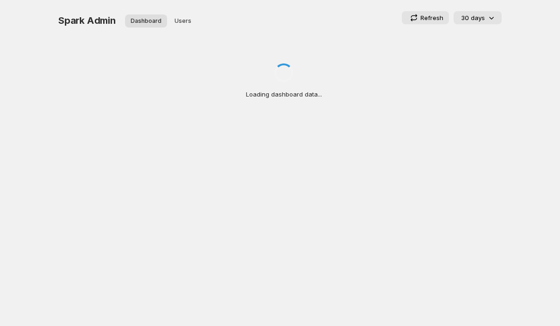 The height and width of the screenshot is (326, 560). What do you see at coordinates (478, 18) in the screenshot?
I see `button: 30 days` at bounding box center [478, 18].